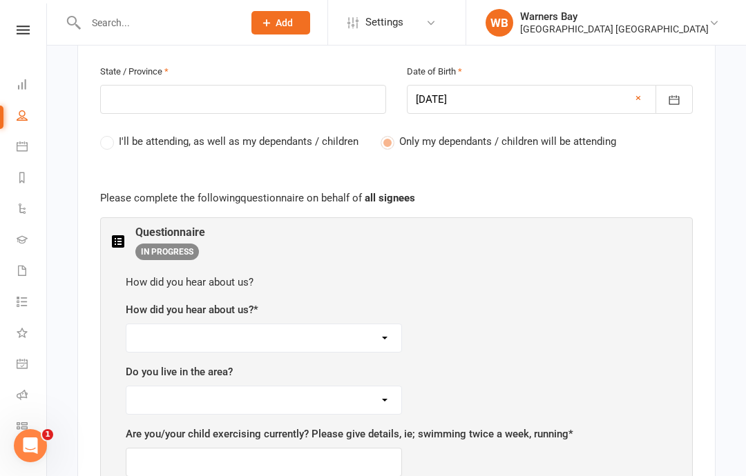 The height and width of the screenshot is (476, 746). What do you see at coordinates (499, 23) in the screenshot?
I see `div: WB` at bounding box center [499, 23].